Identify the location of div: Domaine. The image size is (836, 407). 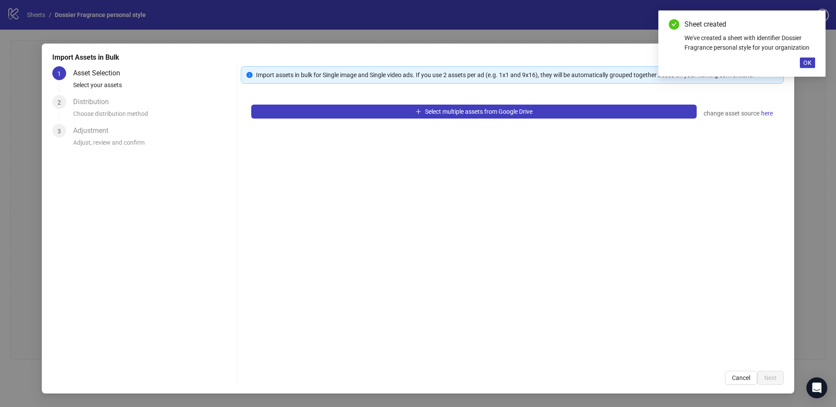
(56, 54).